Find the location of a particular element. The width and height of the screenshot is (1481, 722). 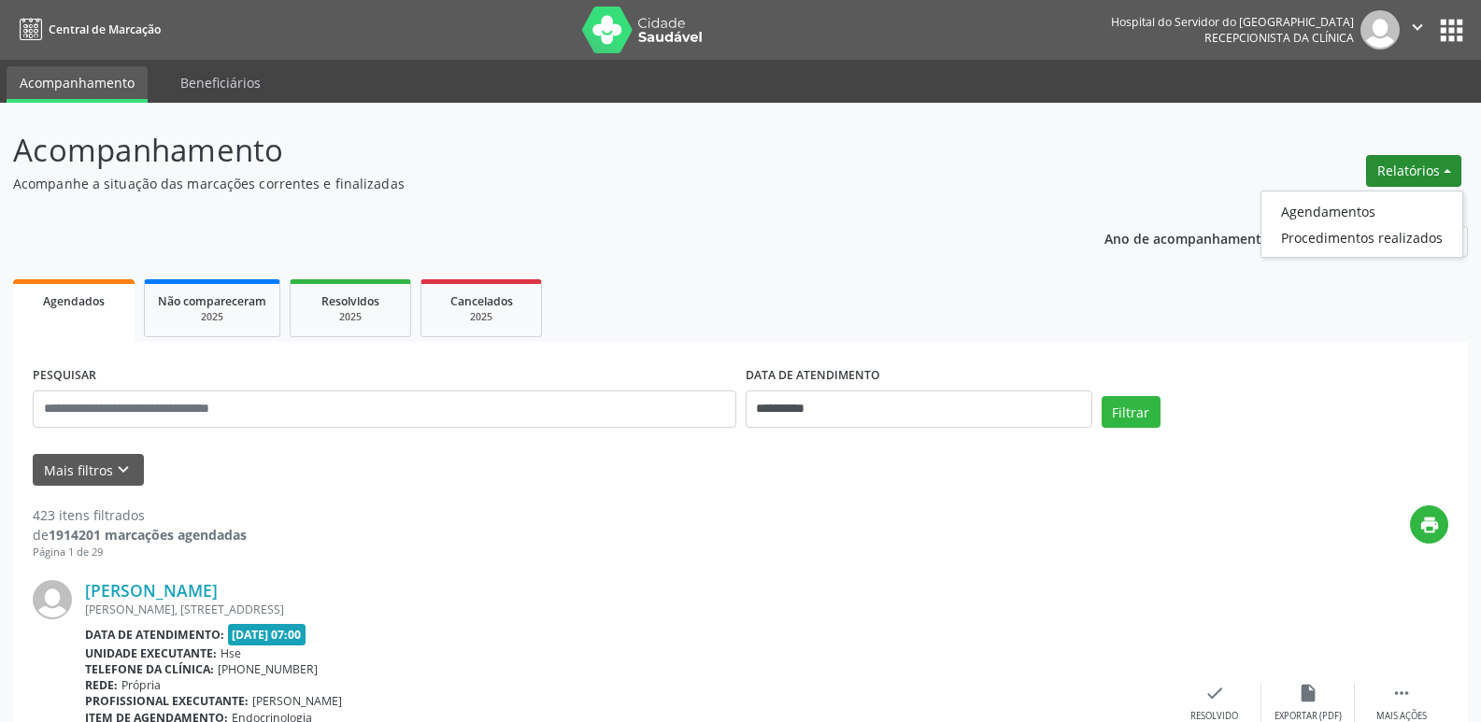

button: Relatórios is located at coordinates (1414, 171).